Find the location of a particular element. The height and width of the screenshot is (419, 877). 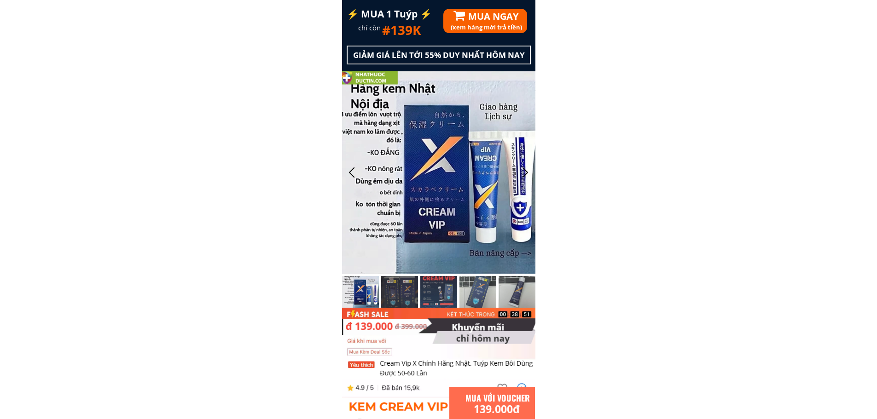

h3: GIẢM GIÁ LÊN TỚI 55% DUY NHẤT HÔM NAY is located at coordinates (466, 61).